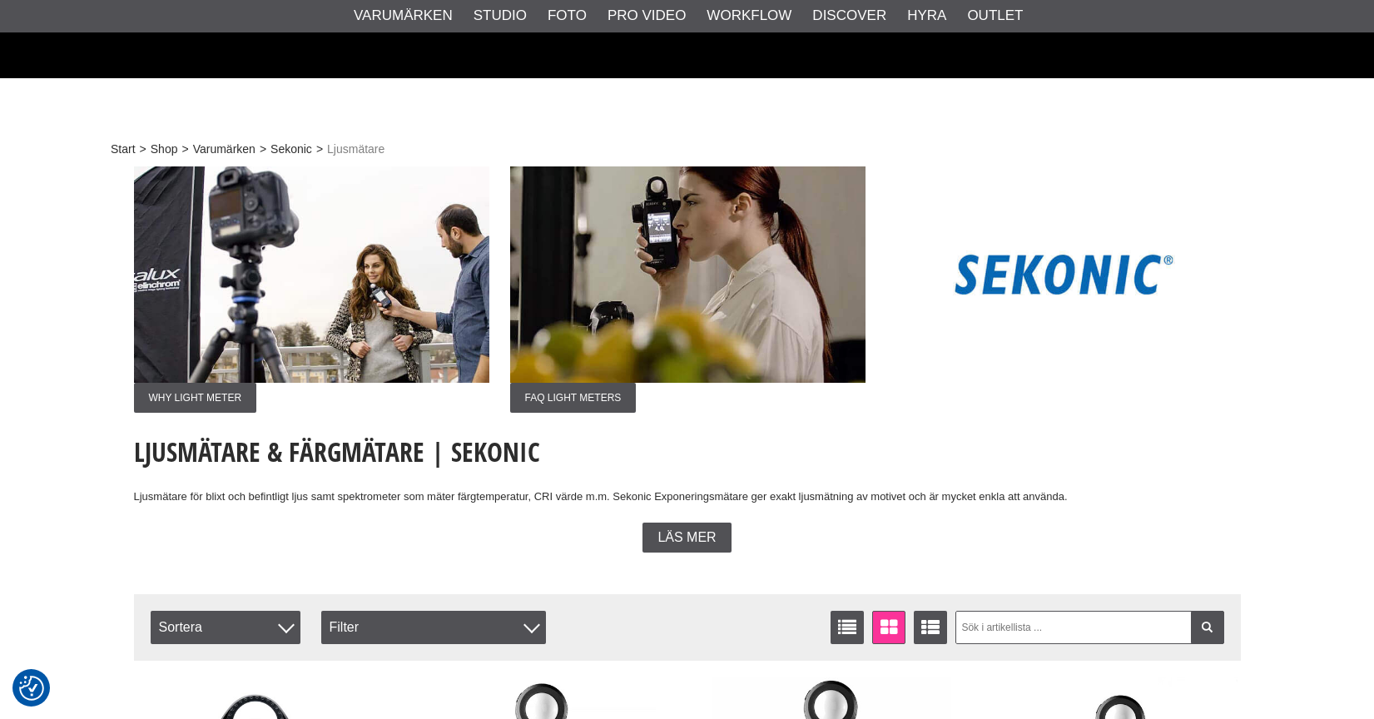  What do you see at coordinates (574, 398) in the screenshot?
I see `span: FAQ Light meters` at bounding box center [574, 398].